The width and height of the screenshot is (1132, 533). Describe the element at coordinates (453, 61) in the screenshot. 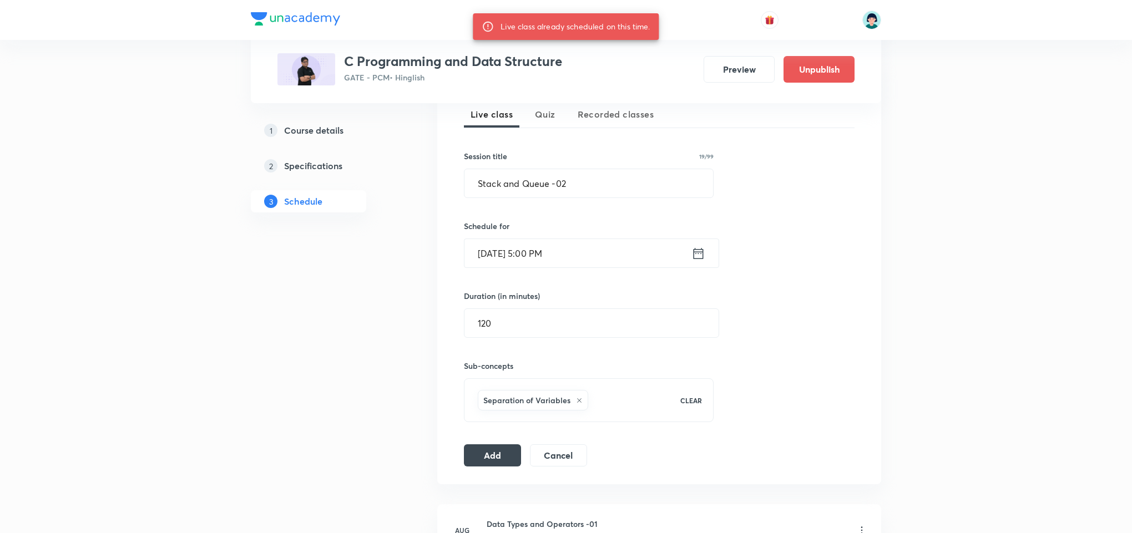

I see `h3: C Programming and Data Structure` at that location.